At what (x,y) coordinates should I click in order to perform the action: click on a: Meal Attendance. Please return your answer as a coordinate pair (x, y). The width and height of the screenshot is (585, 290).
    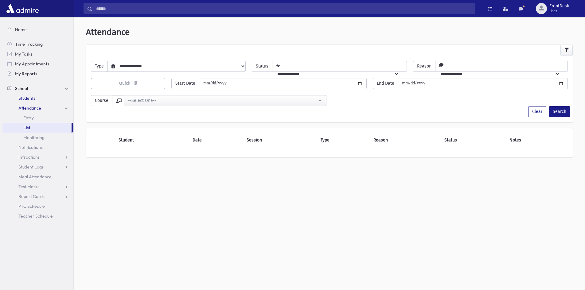
    Looking at the image, I should click on (38, 177).